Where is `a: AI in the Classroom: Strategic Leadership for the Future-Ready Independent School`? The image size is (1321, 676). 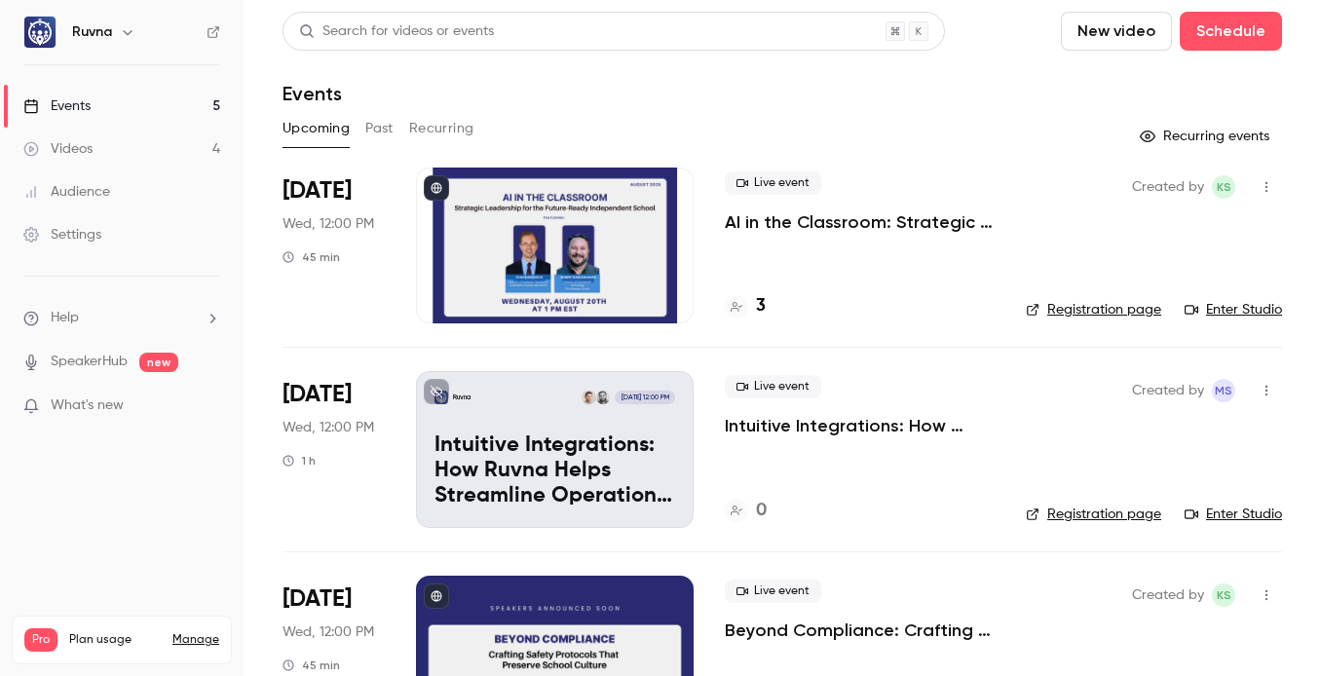 a: AI in the Classroom: Strategic Leadership for the Future-Ready Independent School is located at coordinates (859, 222).